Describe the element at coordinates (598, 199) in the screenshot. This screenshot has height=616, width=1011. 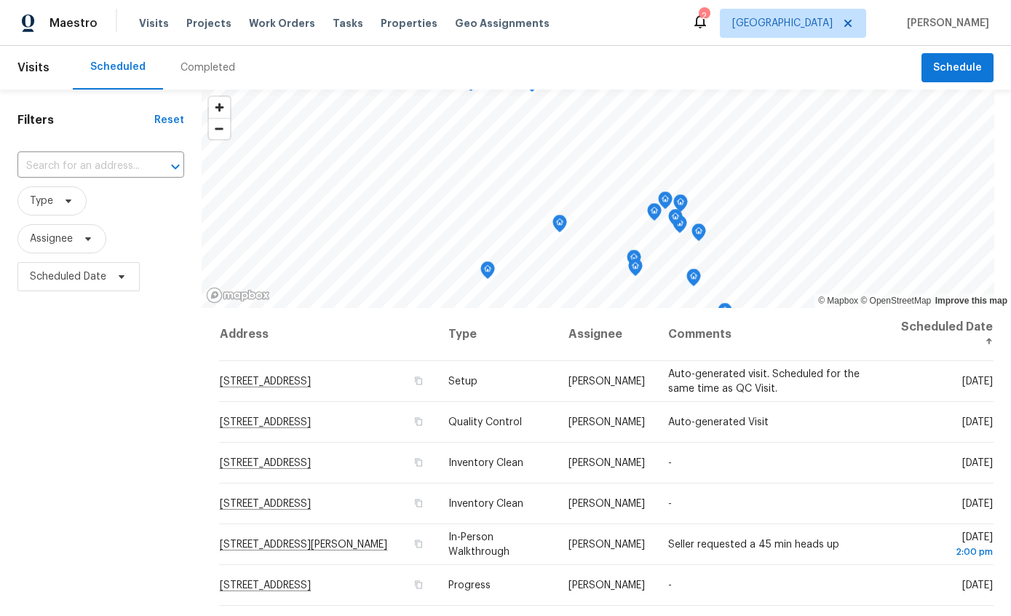
I see `canvas: Map` at that location.